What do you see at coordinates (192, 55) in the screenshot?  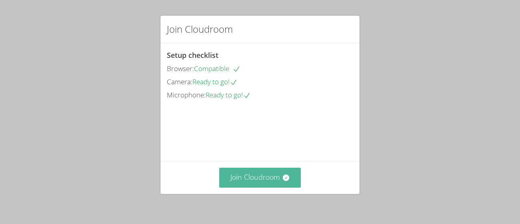 I see `span: Setup checklist` at bounding box center [192, 55].